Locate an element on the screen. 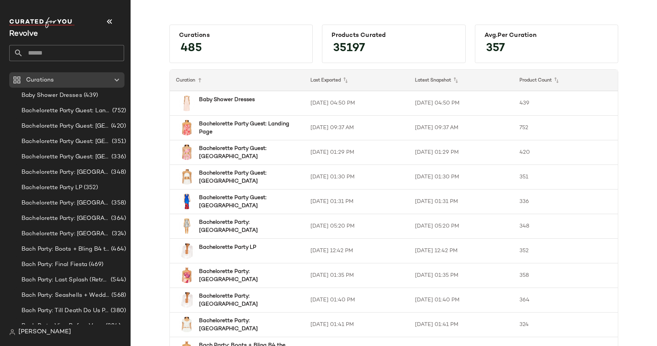 The image size is (657, 346). td: 352 is located at coordinates (566, 251).